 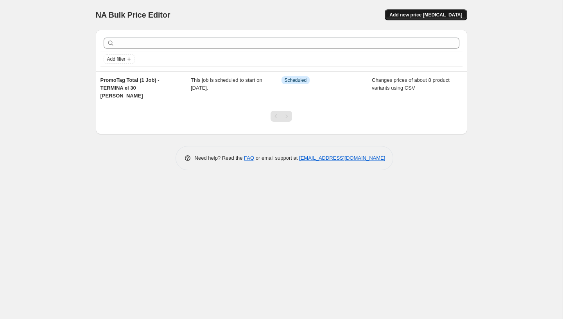 What do you see at coordinates (116, 59) in the screenshot?
I see `span: Add filter` at bounding box center [116, 59].